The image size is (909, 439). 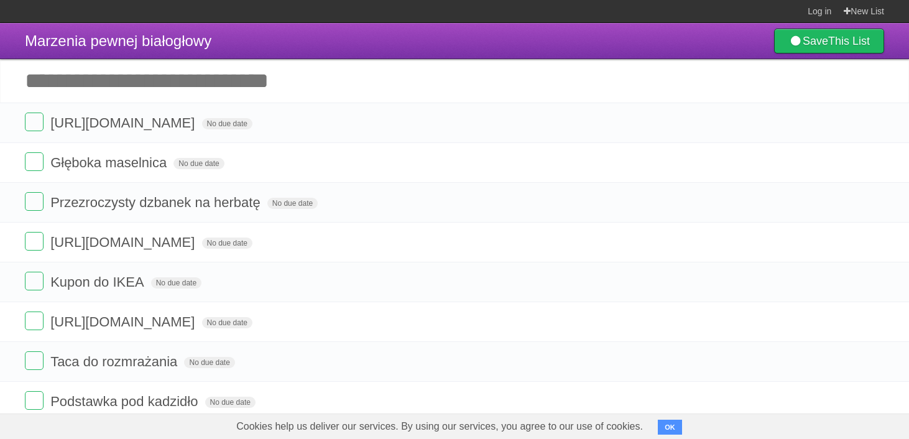 I want to click on span: Przezroczysty dzbanek na herbatę, so click(x=157, y=202).